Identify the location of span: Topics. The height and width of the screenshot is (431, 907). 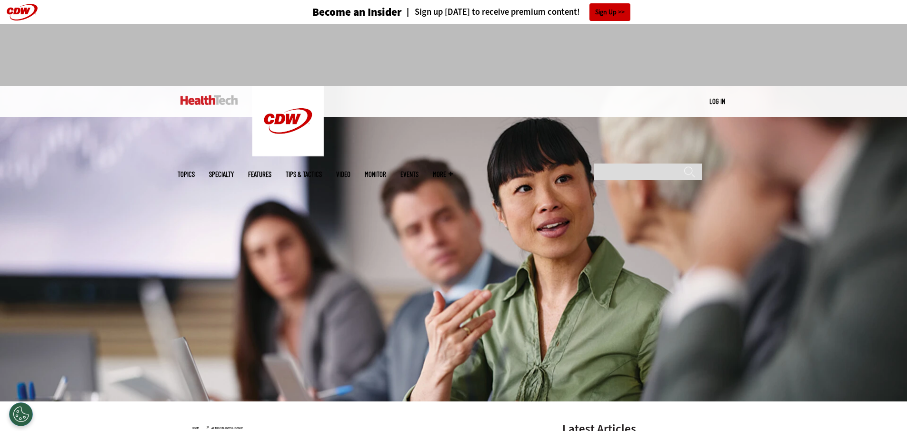
(186, 174).